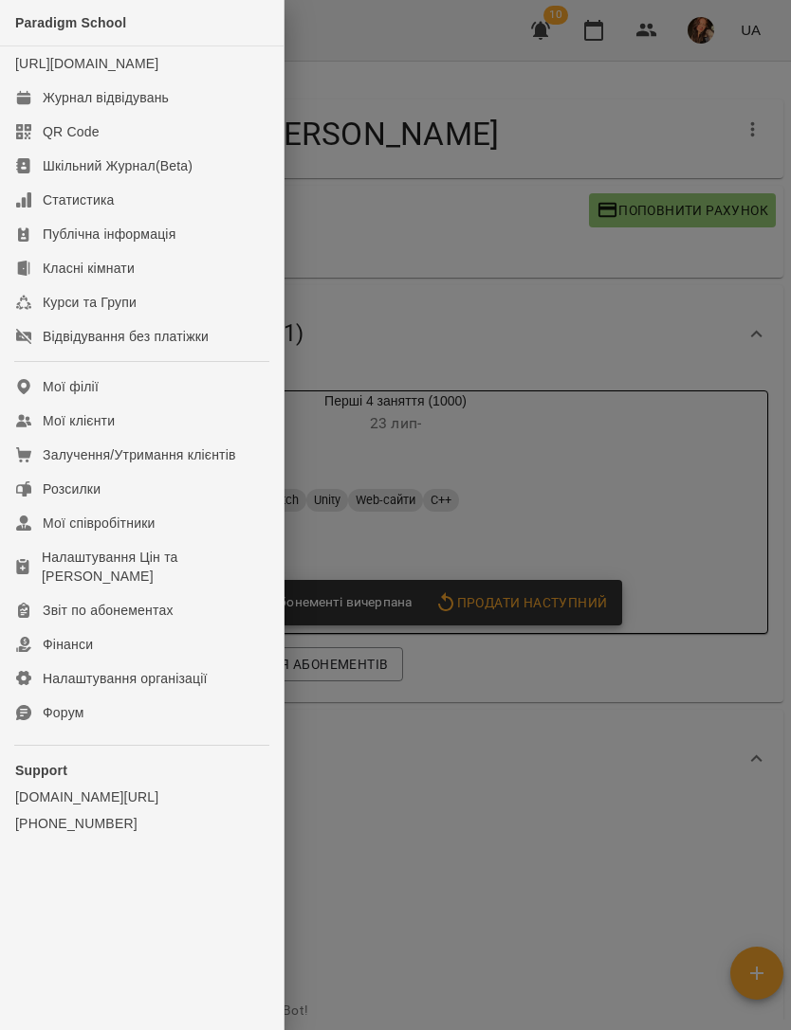  What do you see at coordinates (99, 523) in the screenshot?
I see `div: Мої співробітники` at bounding box center [99, 523].